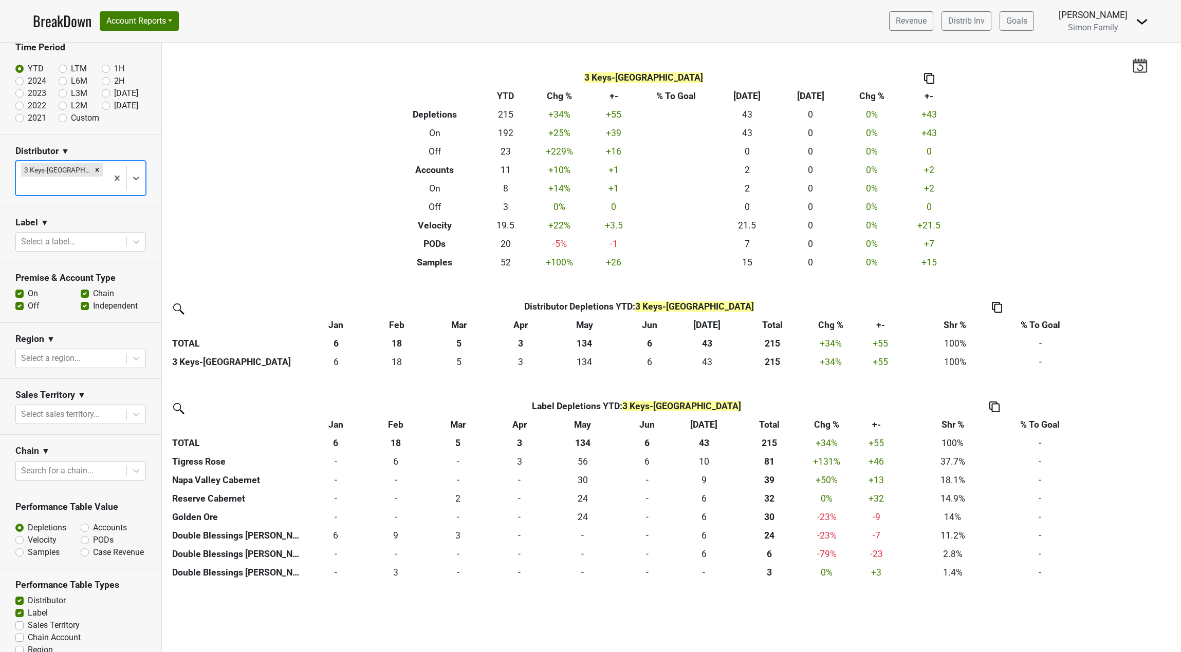 This screenshot has width=1181, height=652. I want to click on td: -23 %, so click(826, 517).